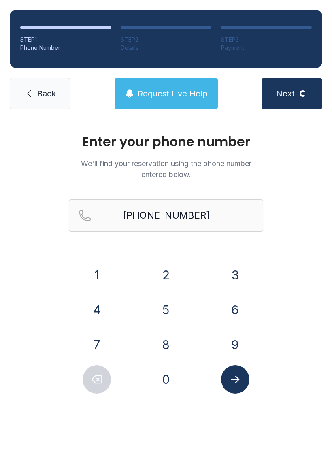  What do you see at coordinates (66, 48) in the screenshot?
I see `div: Phone Number` at bounding box center [66, 48].